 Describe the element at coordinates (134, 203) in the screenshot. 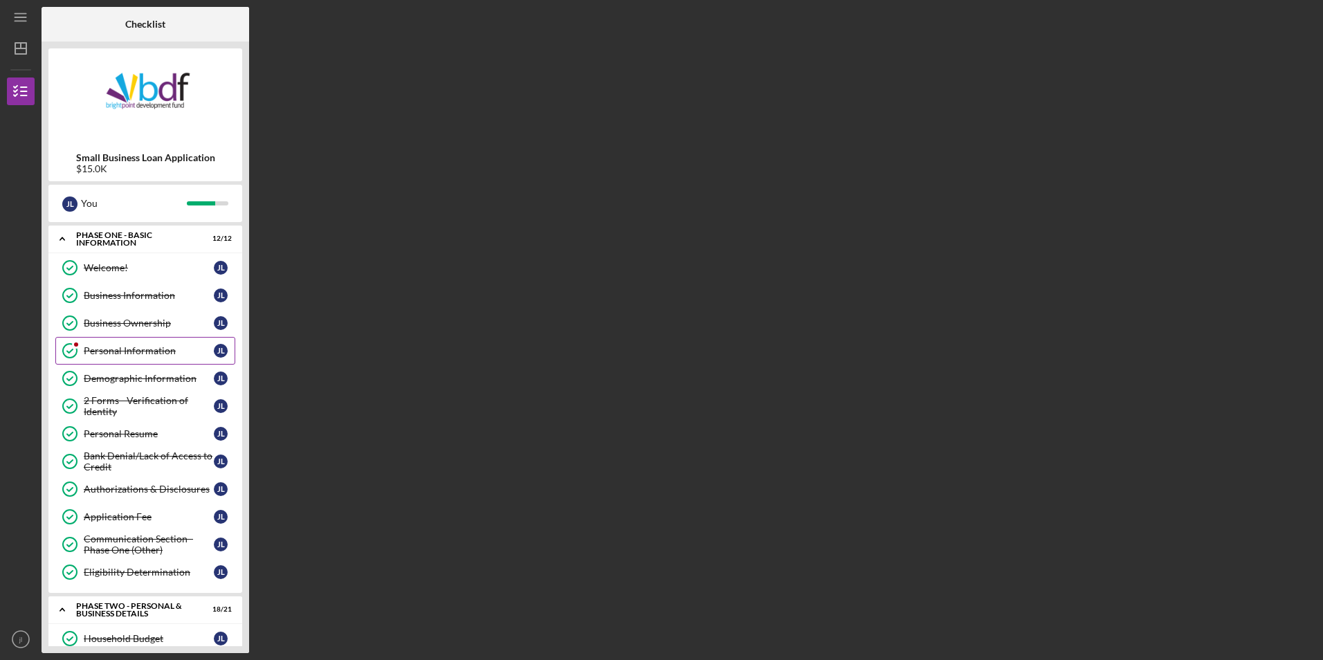

I see `div: You` at that location.